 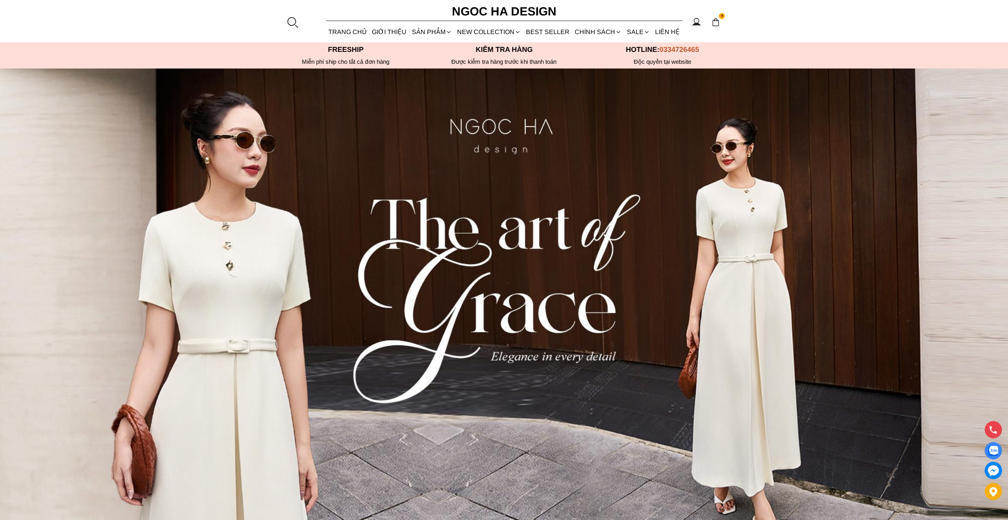 I want to click on a: messenger, so click(x=994, y=471).